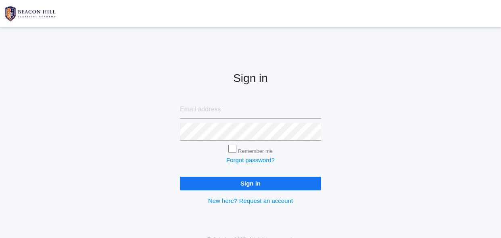  I want to click on label: Remember me, so click(255, 151).